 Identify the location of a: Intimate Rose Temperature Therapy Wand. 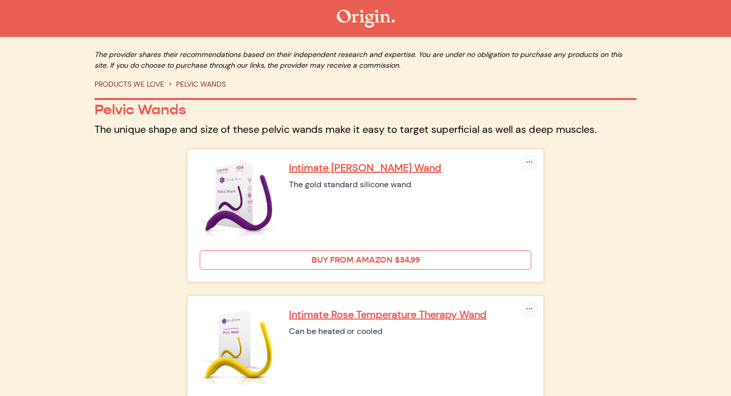
(410, 315).